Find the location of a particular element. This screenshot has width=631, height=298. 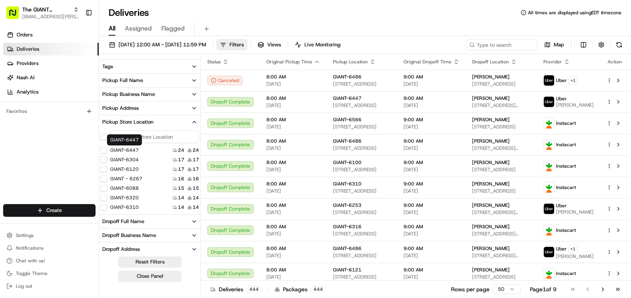

p: Welcome 👋 is located at coordinates (76, 38).